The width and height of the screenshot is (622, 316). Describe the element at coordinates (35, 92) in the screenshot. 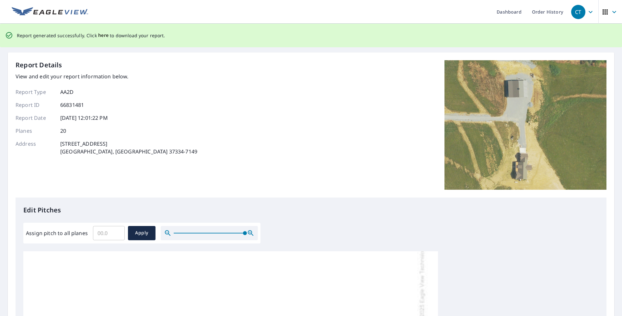

I see `p: Report Type` at that location.